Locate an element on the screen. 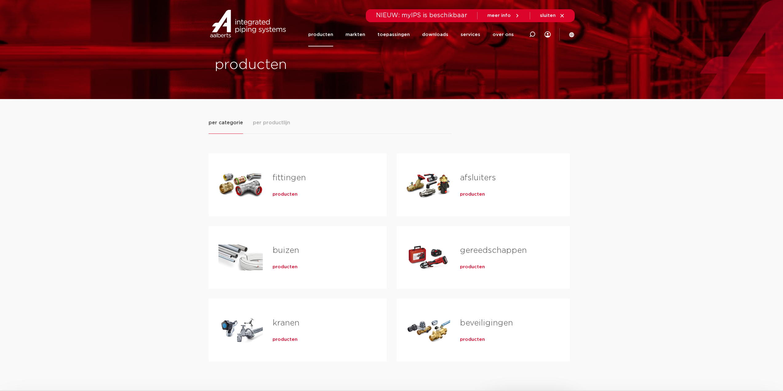  span: per productlijn is located at coordinates (271, 123).